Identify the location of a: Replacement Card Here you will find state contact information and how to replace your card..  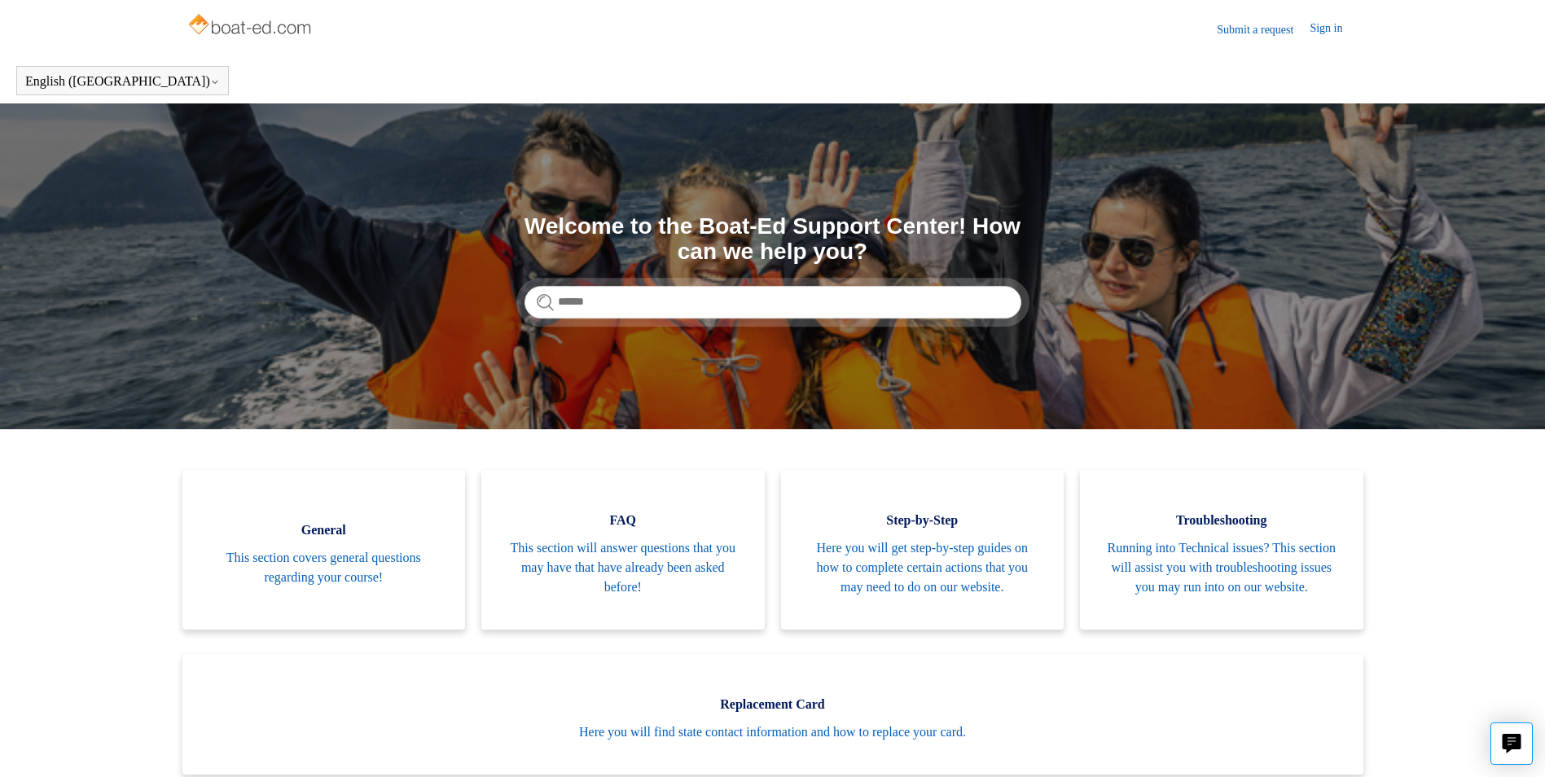
(773, 714).